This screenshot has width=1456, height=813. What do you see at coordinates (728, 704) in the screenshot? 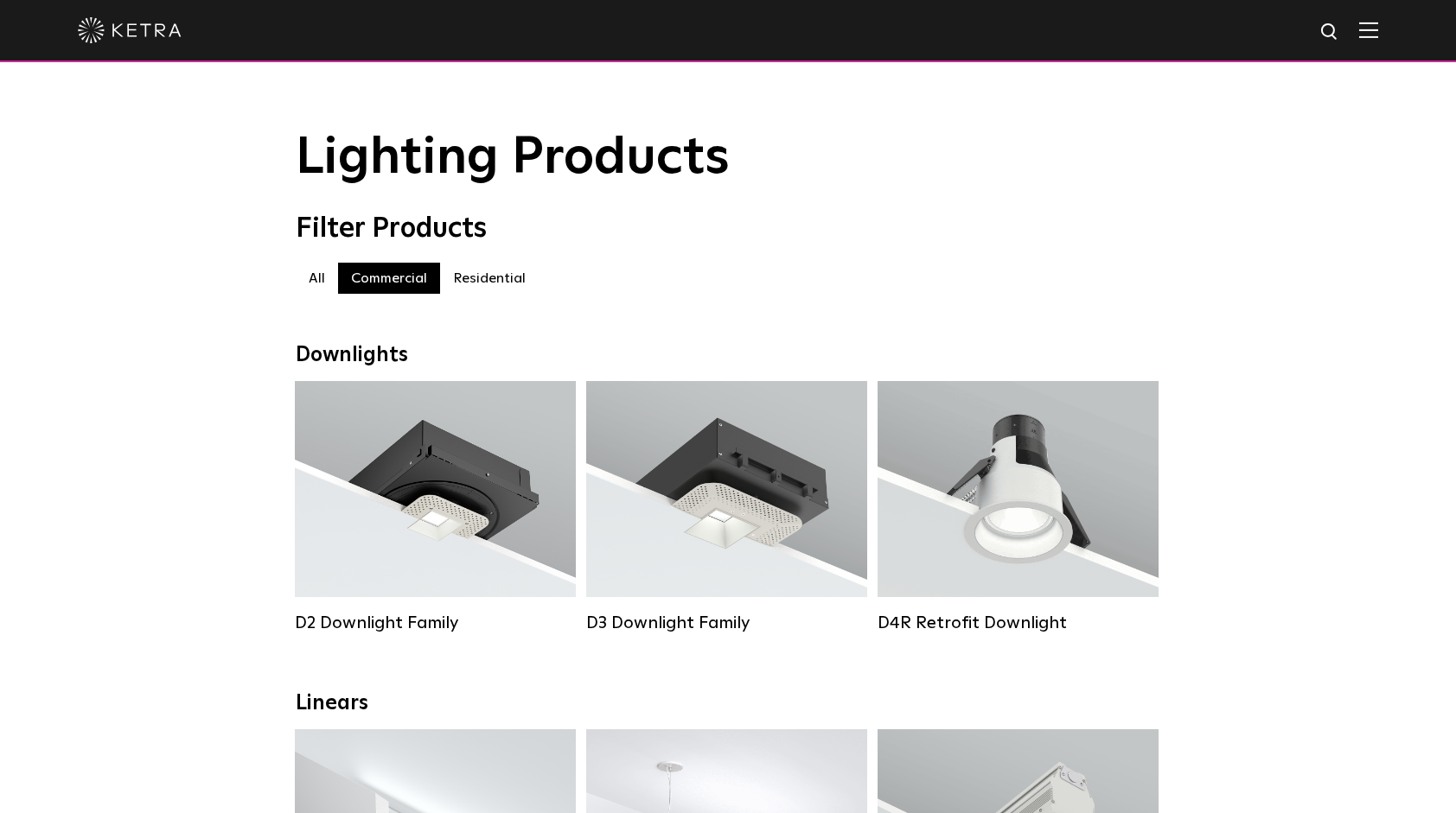
I see `div: Linears` at bounding box center [728, 704].